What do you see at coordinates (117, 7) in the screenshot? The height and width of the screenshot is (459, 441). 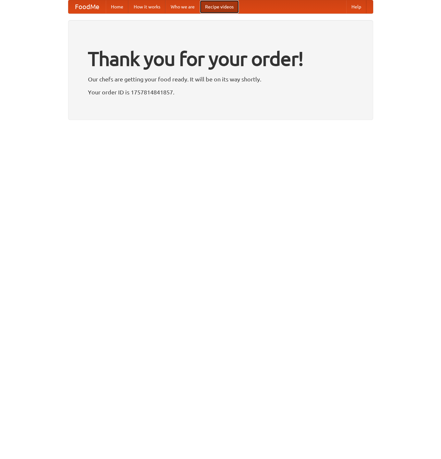 I see `a: Home` at bounding box center [117, 7].